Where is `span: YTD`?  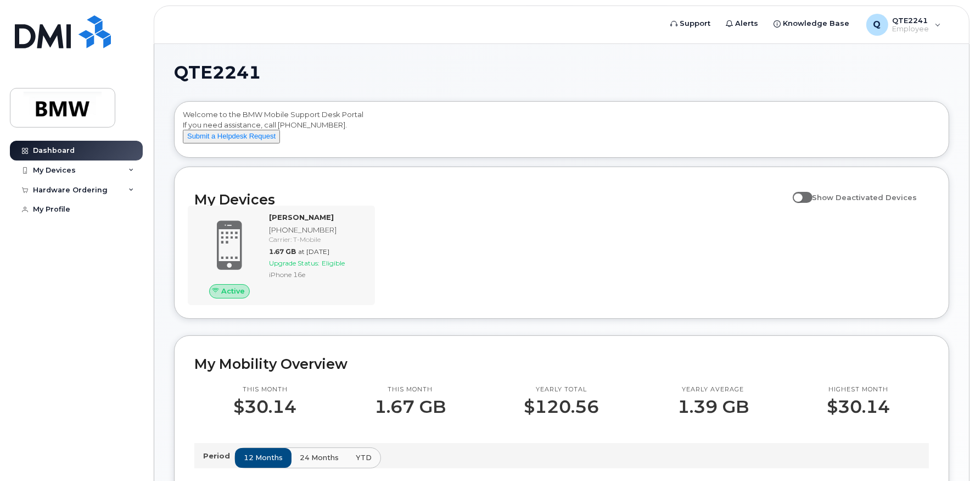
span: YTD is located at coordinates (364, 457).